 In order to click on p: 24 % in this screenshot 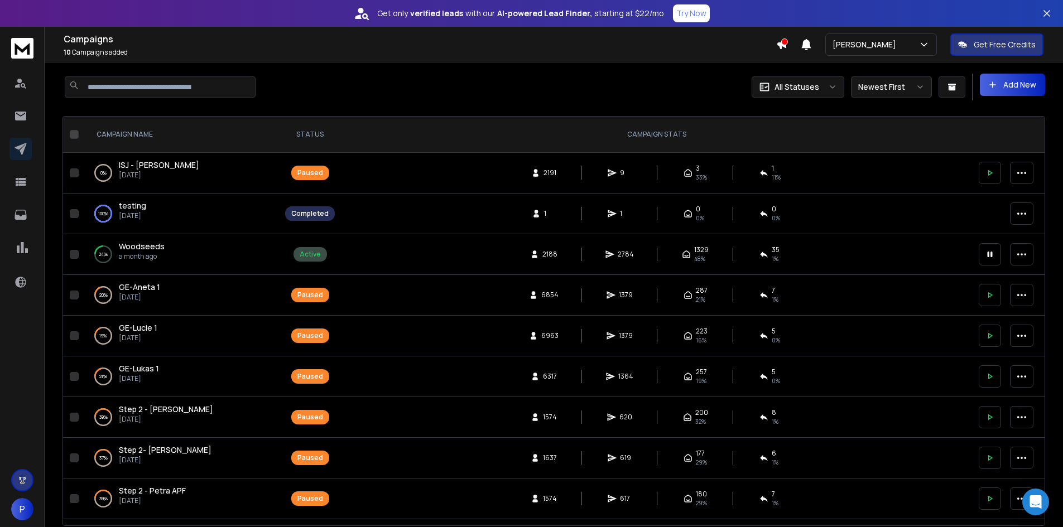, I will do `click(103, 254)`.